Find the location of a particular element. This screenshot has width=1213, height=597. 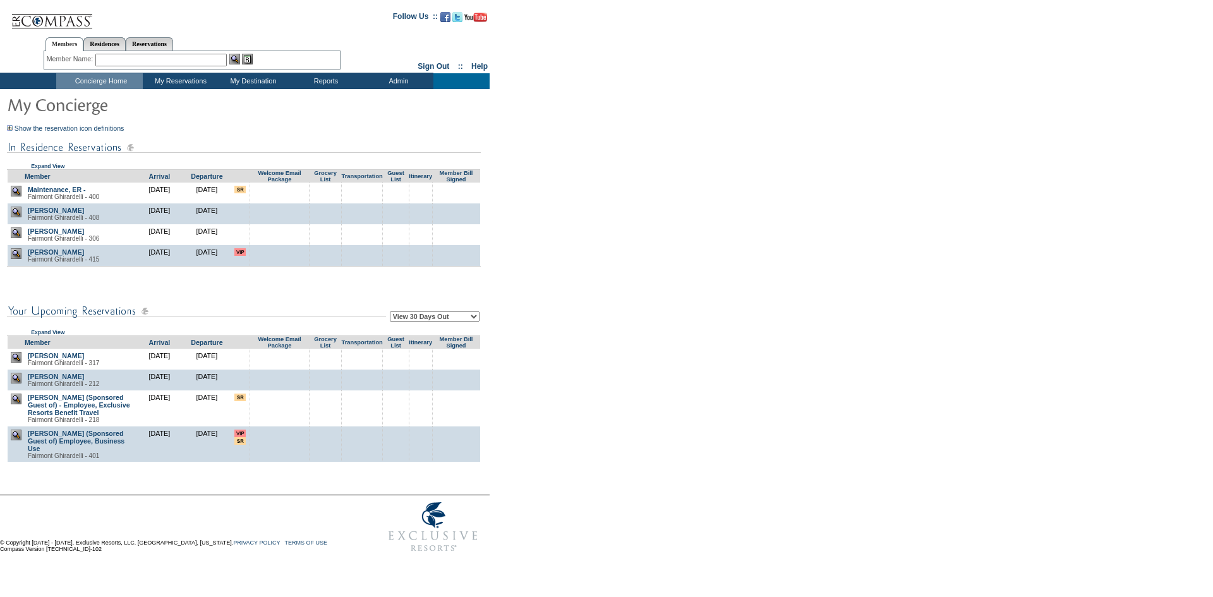

span: Fairmont Ghirardelli - 218 is located at coordinates (63, 420).